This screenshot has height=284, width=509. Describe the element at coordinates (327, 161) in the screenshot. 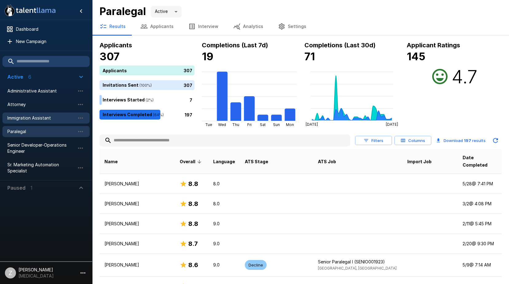

I see `span: ATS Job` at that location.